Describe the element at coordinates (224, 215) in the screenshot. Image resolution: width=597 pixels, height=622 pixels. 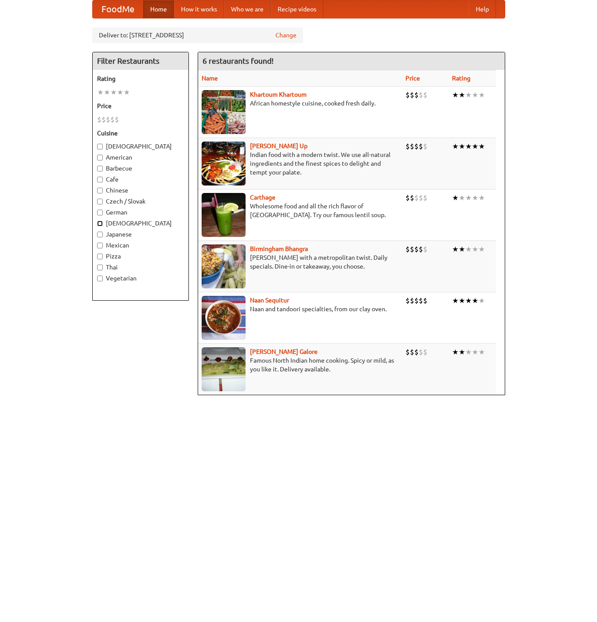
I see `img: carthage.jpg` at that location.